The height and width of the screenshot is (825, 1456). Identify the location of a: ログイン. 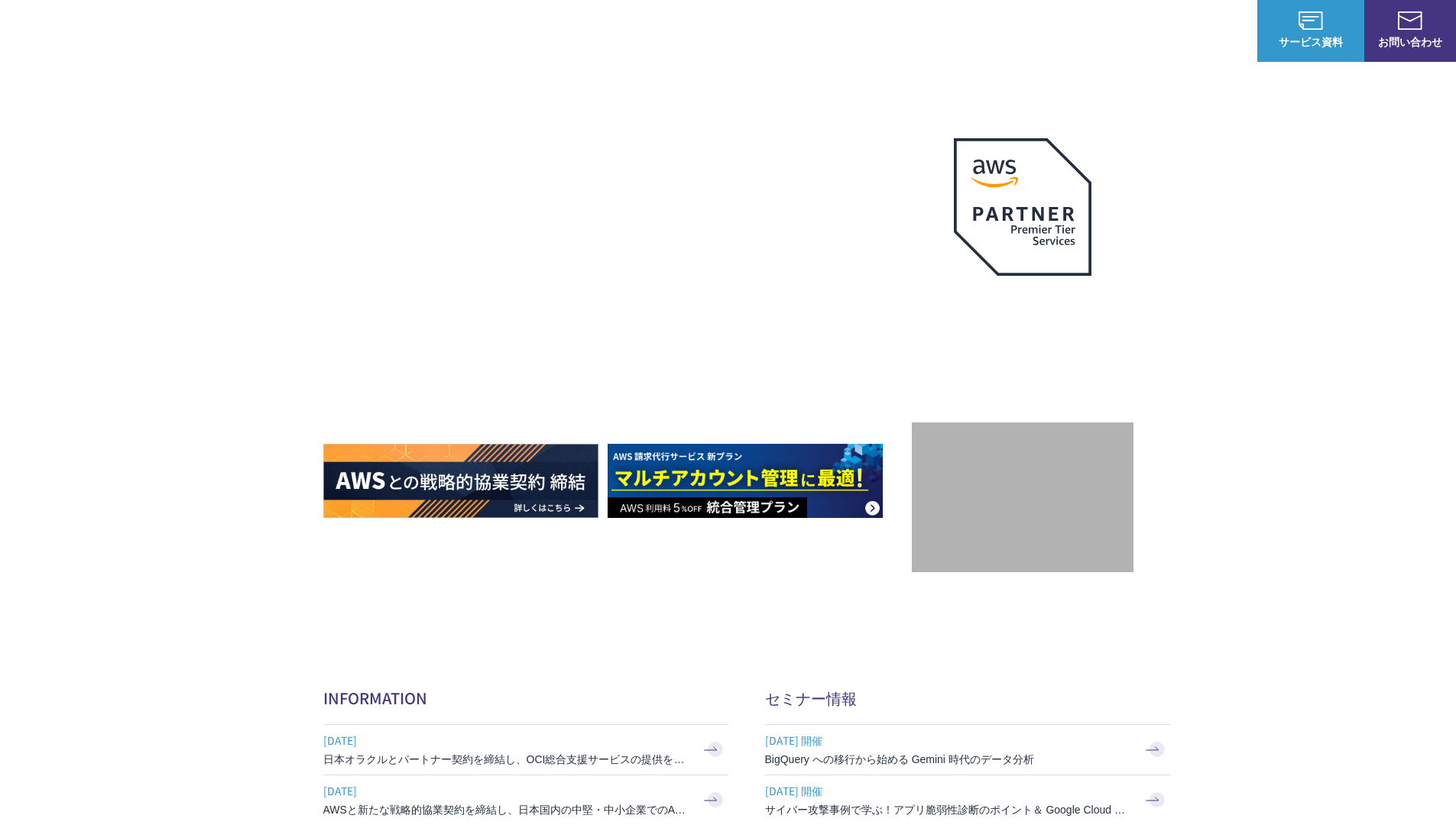
(1221, 31).